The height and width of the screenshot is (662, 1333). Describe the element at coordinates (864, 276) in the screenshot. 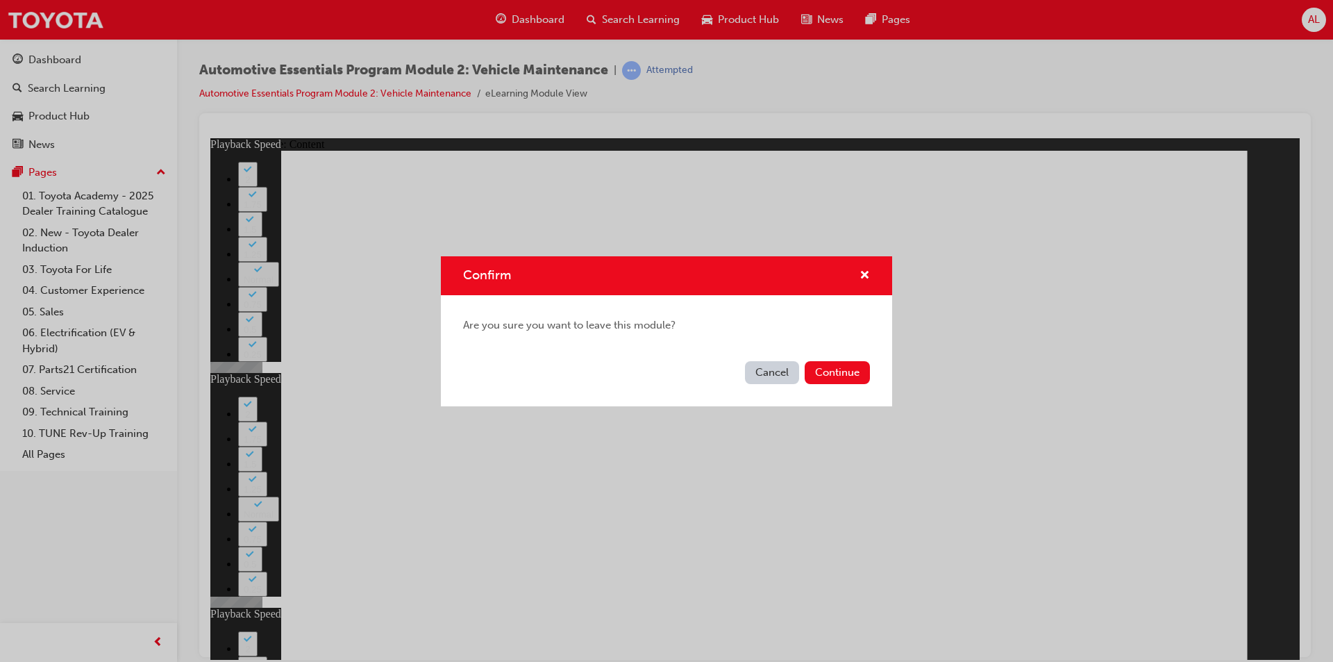

I see `span: cross-icon` at that location.